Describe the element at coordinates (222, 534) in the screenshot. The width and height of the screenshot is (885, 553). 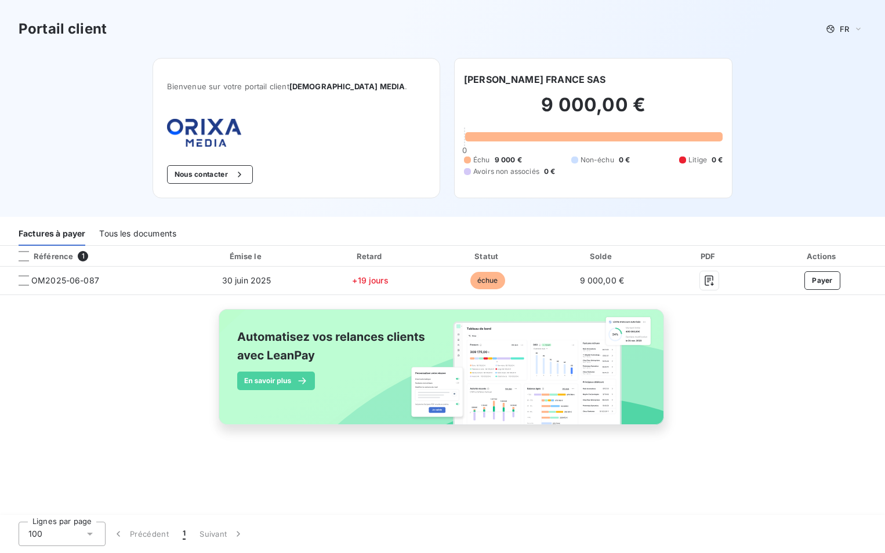
I see `button: Suivant` at that location.